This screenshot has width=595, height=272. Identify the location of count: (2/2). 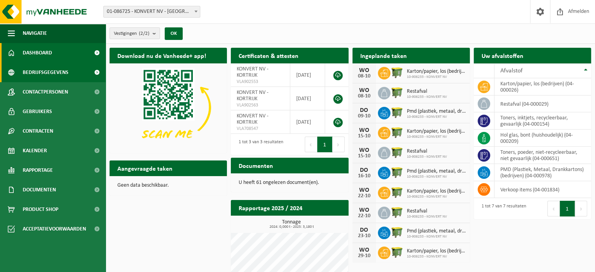
(144, 33).